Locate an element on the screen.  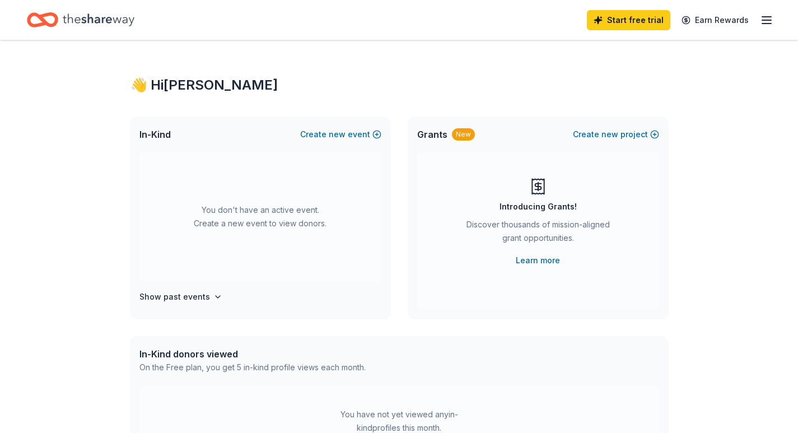
div: In-Kind donors viewed is located at coordinates (253, 354).